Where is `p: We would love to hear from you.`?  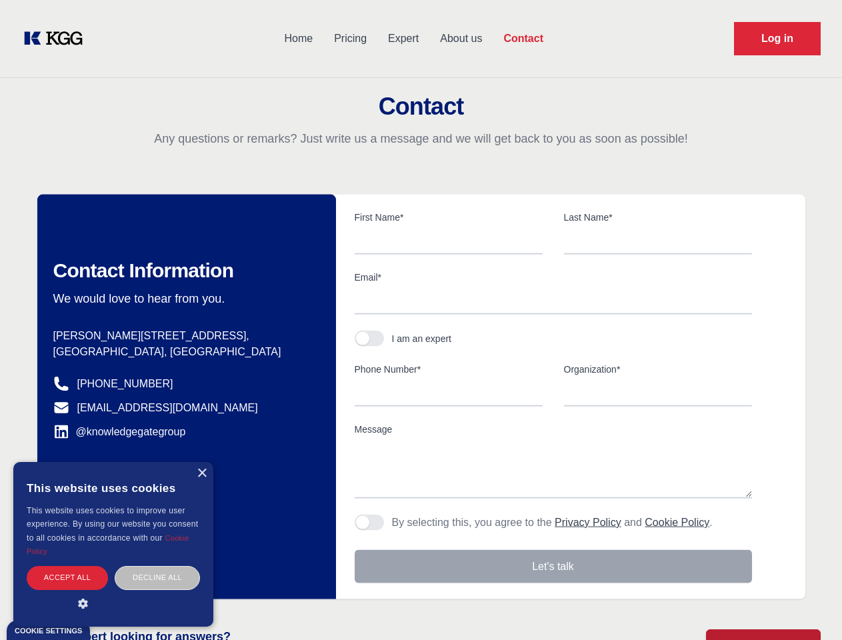
p: We would love to hear from you. is located at coordinates (184, 299).